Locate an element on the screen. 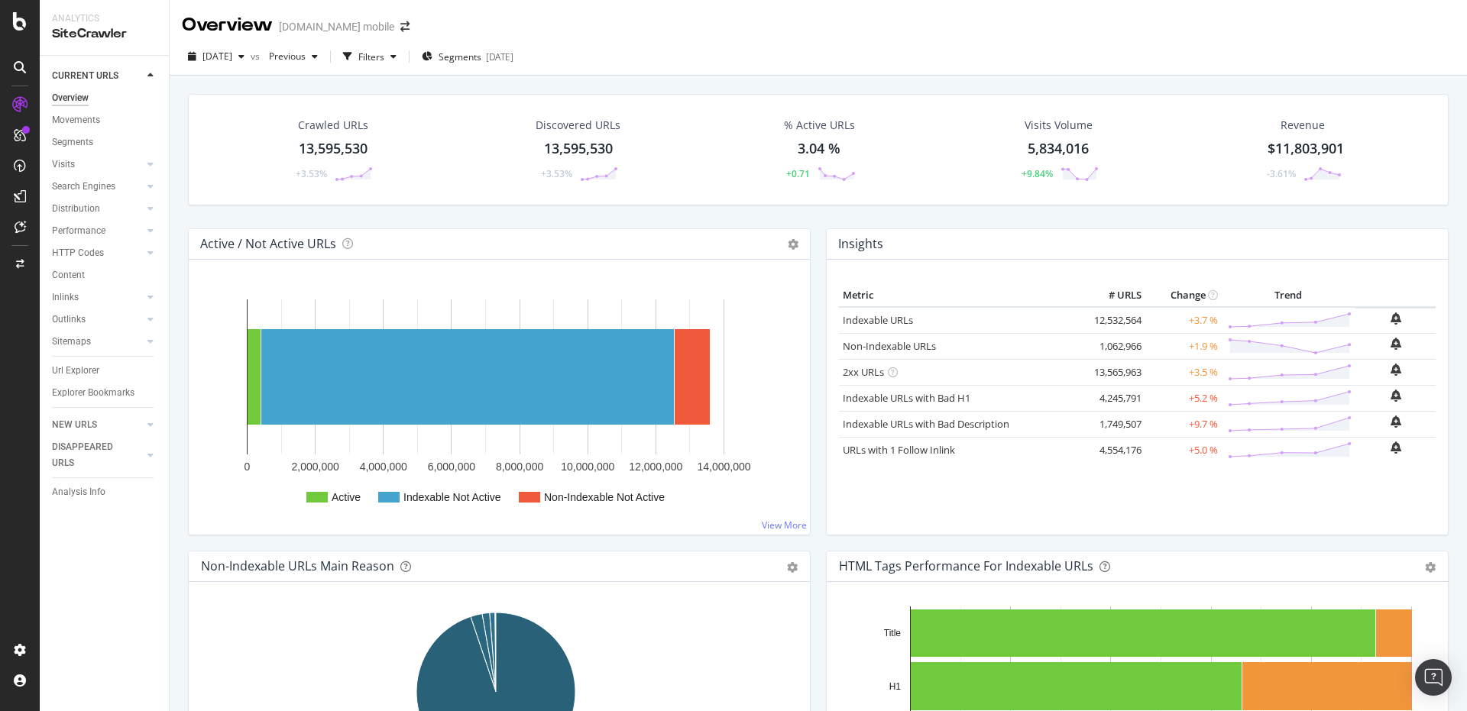 The width and height of the screenshot is (1467, 711). text: 2,000,000 is located at coordinates (315, 467).